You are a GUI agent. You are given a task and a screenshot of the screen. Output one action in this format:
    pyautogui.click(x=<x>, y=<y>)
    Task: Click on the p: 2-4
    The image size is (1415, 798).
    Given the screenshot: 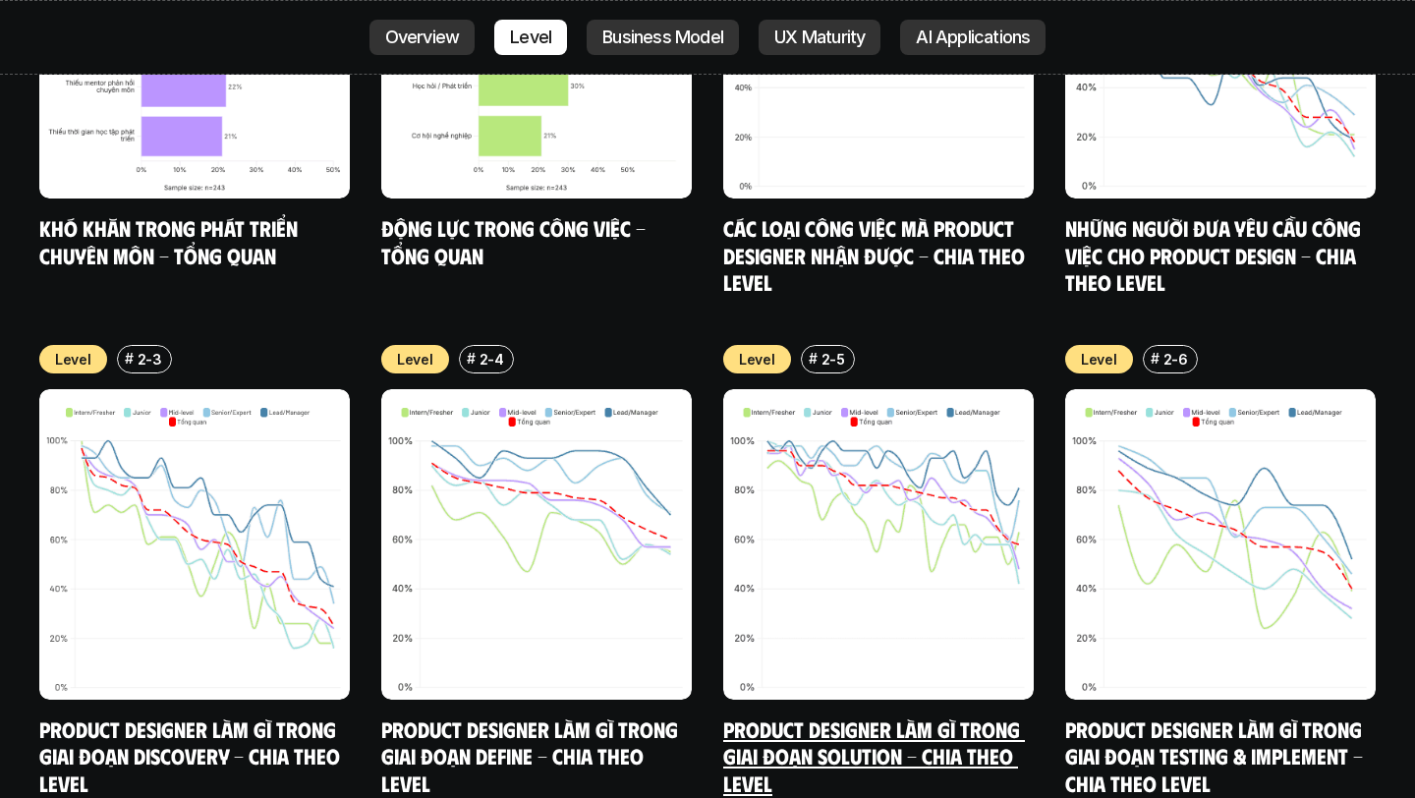 What is the action you would take?
    pyautogui.click(x=491, y=359)
    